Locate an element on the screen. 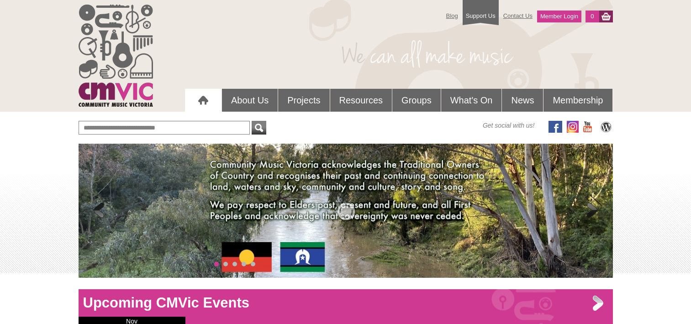 This screenshot has width=691, height=324. a: 0 is located at coordinates (592, 16).